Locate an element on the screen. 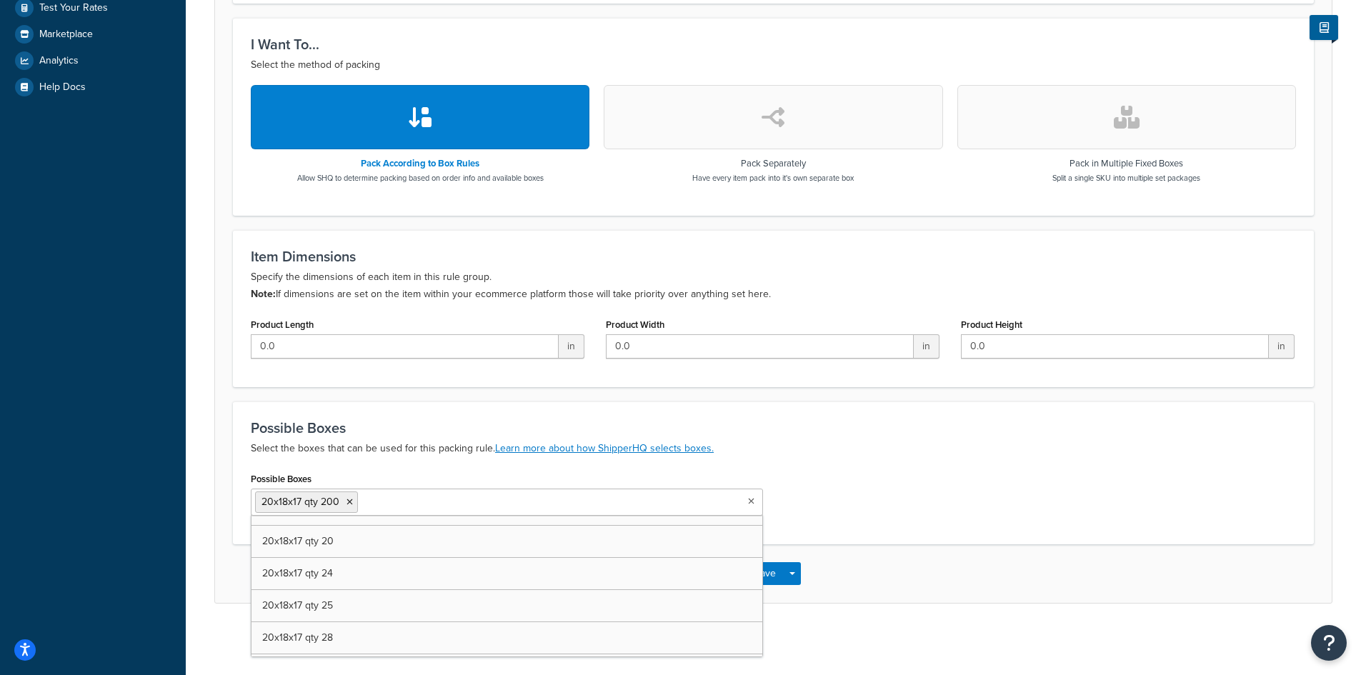 This screenshot has width=1361, height=675. span: 20x18x17 qty 200 is located at coordinates (300, 501).